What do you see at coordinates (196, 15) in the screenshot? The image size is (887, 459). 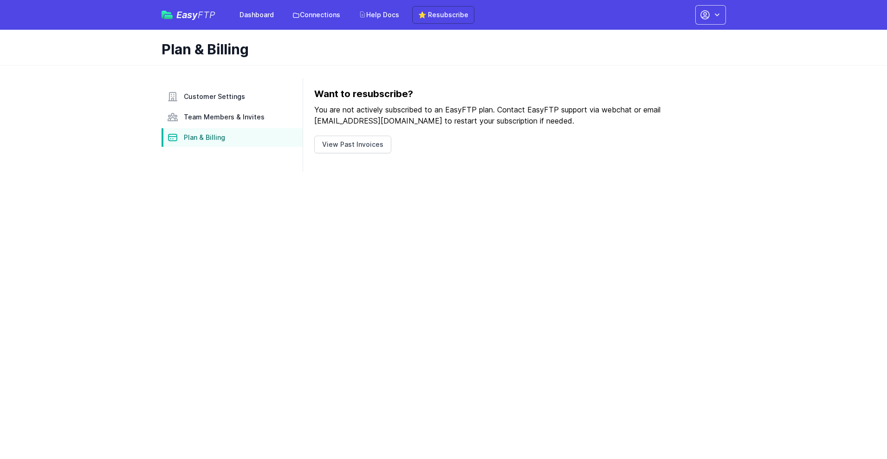 I see `span: Easy` at bounding box center [196, 15].